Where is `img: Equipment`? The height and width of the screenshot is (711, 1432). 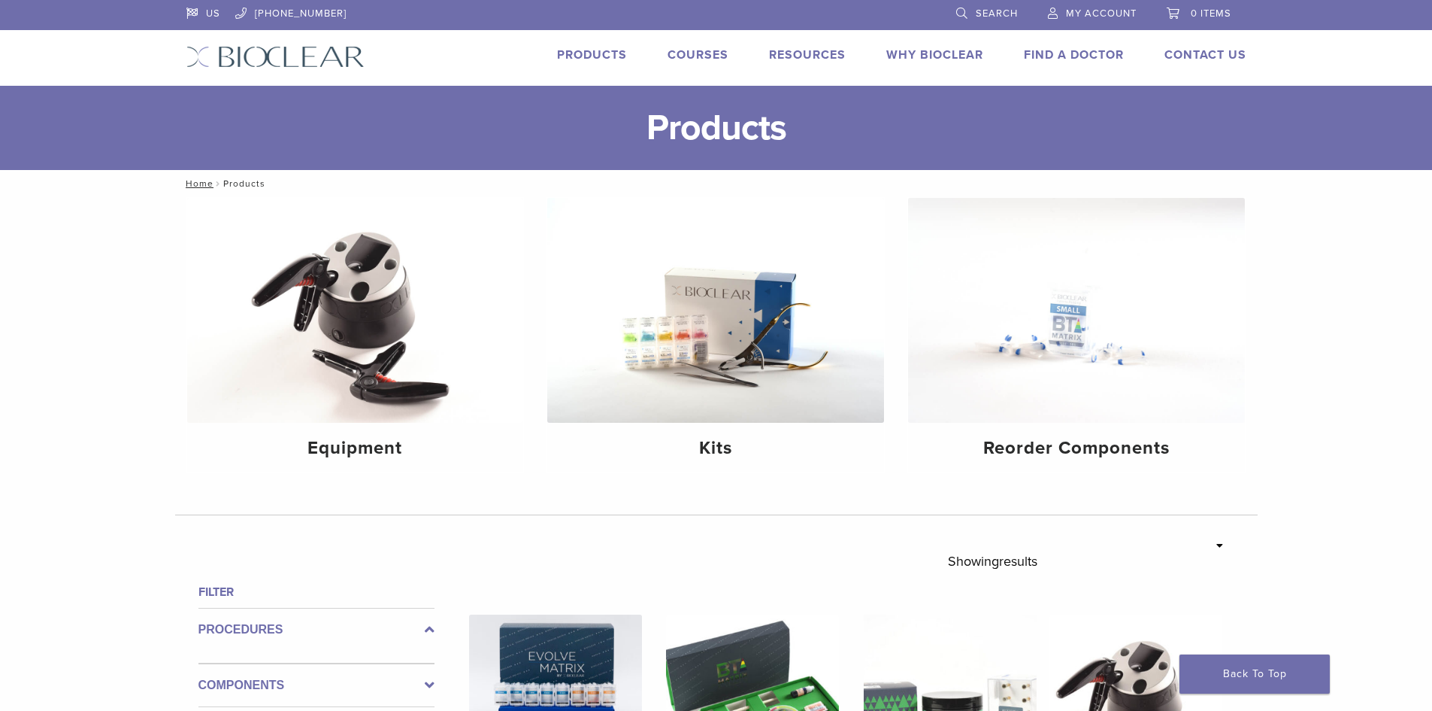
img: Equipment is located at coordinates (356, 310).